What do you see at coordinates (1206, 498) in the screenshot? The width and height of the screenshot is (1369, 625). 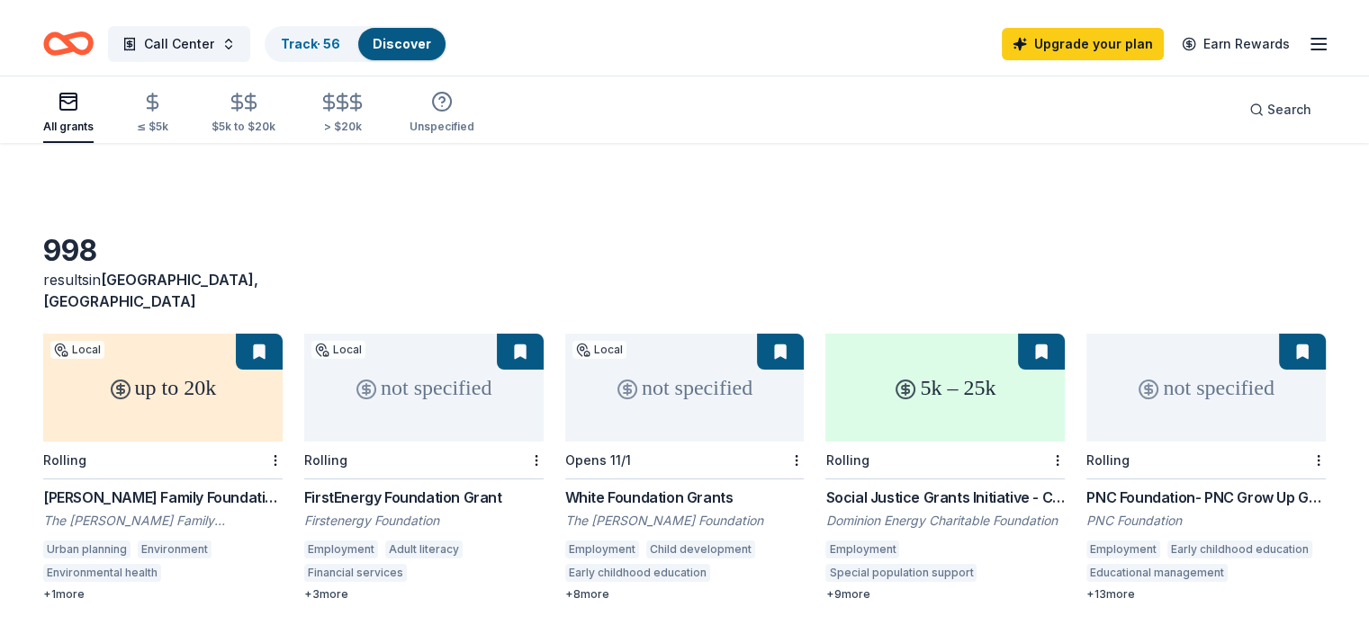 I see `div: PNC Foundation- PNC Grow Up Great` at bounding box center [1206, 498].